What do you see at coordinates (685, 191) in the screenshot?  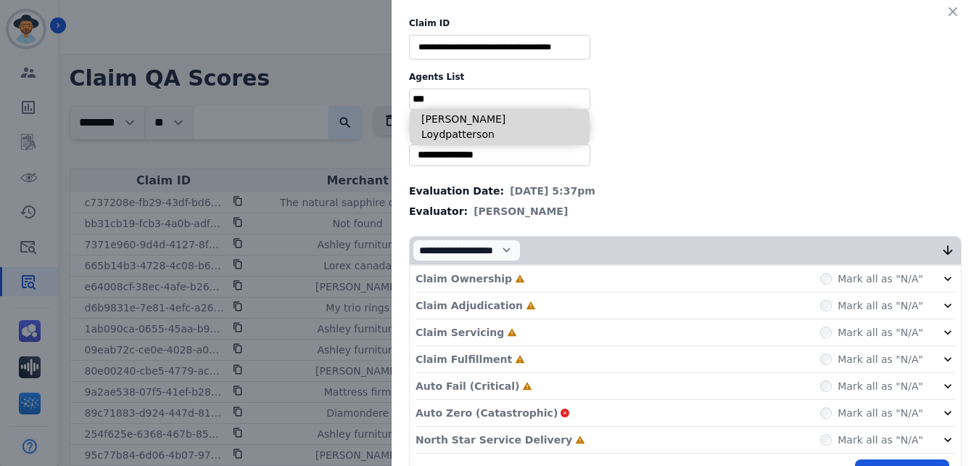 I see `div: Evaluation Date:` at bounding box center [685, 191].